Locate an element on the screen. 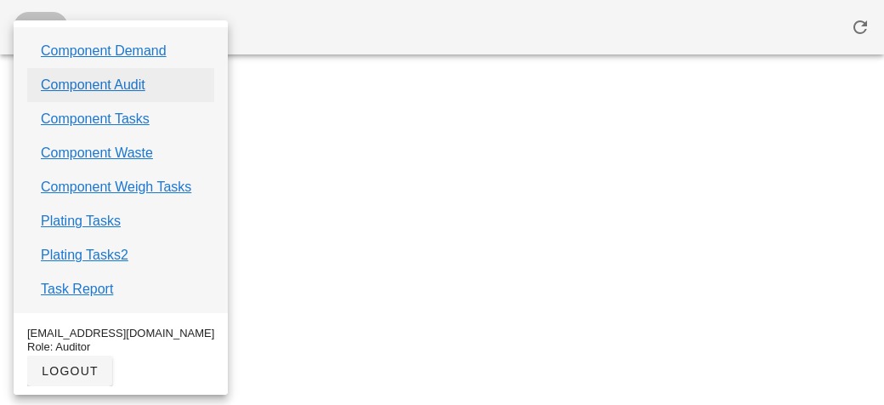 The height and width of the screenshot is (405, 884). a: Task Report is located at coordinates (77, 289).